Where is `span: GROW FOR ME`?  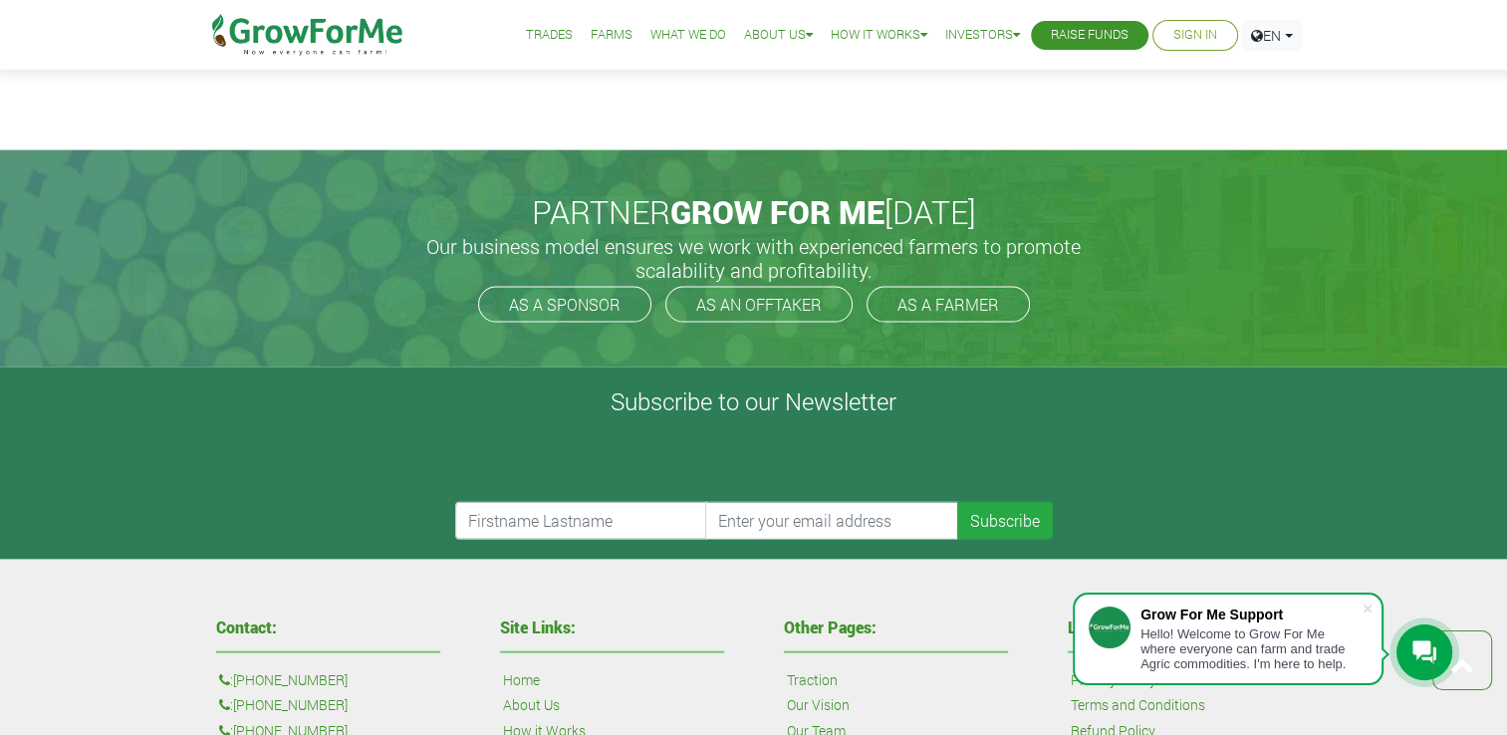
span: GROW FOR ME is located at coordinates (777, 211).